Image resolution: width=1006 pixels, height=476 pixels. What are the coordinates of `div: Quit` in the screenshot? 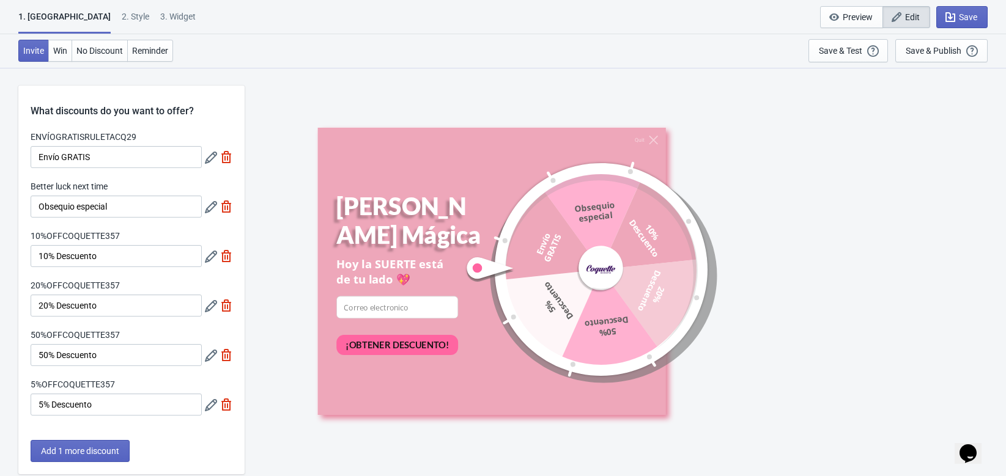 It's located at (639, 140).